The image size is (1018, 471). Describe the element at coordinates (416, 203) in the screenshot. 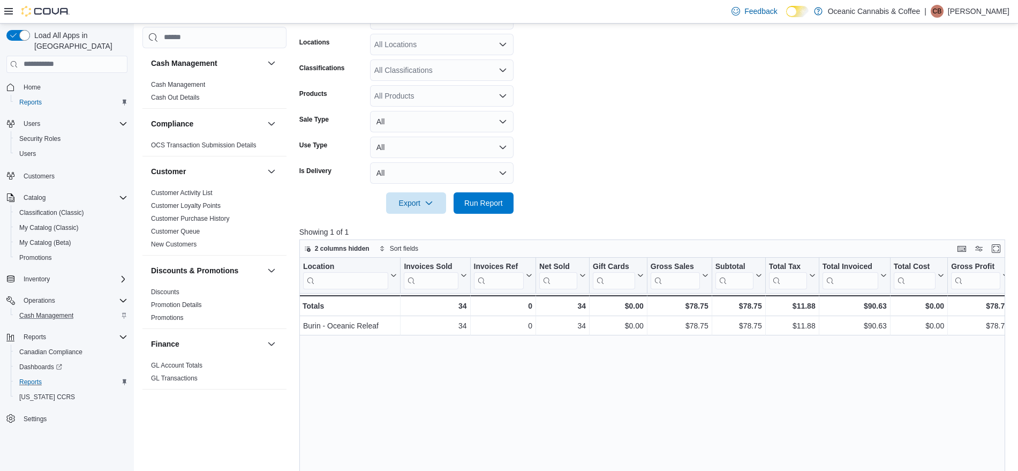

I see `button: Export` at that location.